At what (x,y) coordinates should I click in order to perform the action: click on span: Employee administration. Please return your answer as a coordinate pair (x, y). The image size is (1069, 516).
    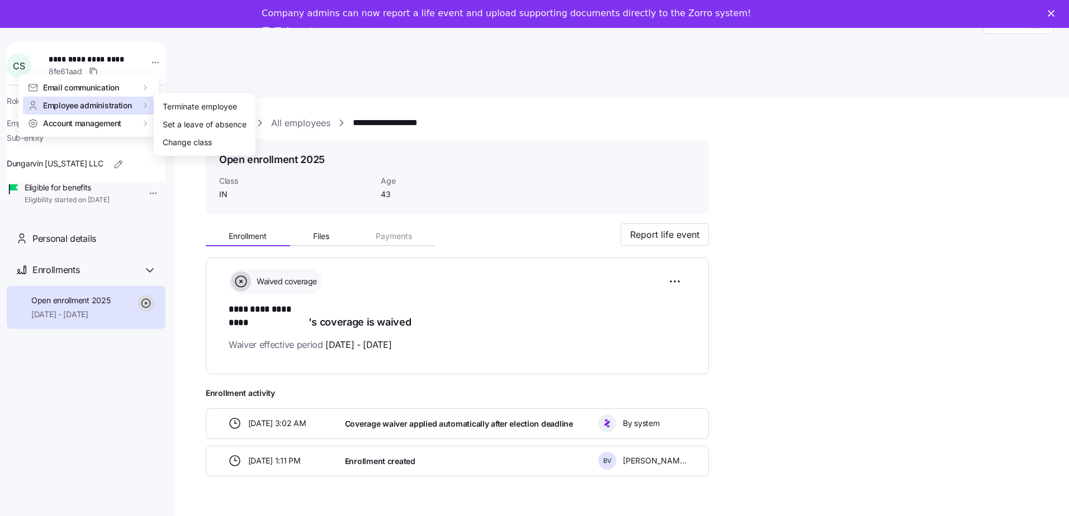
    Looking at the image, I should click on (87, 106).